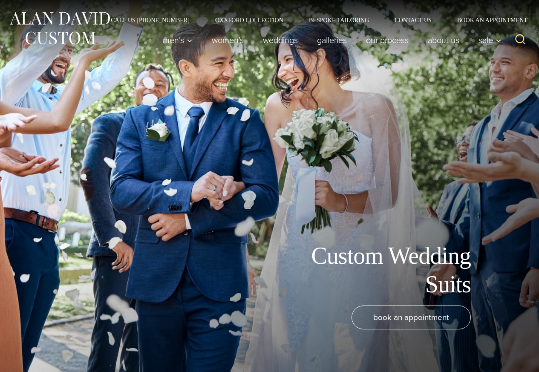  I want to click on img: Alan David Custom, so click(60, 28).